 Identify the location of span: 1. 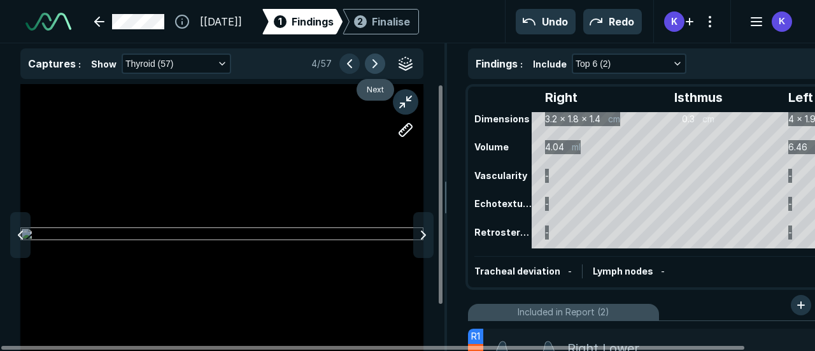
(280, 21).